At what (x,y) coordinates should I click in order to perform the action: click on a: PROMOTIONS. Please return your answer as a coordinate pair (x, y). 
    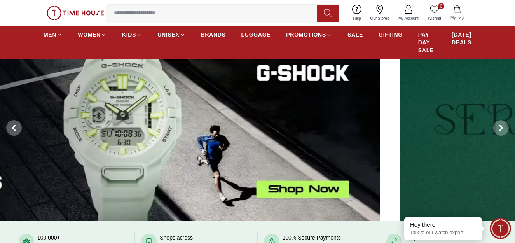
    Looking at the image, I should click on (309, 35).